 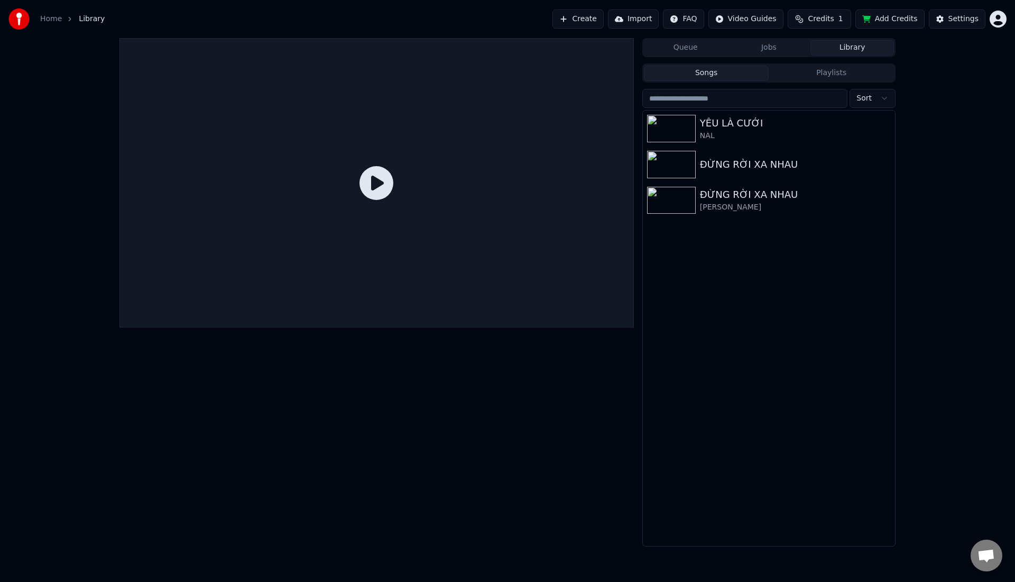 What do you see at coordinates (686, 48) in the screenshot?
I see `button: Queue` at bounding box center [686, 48].